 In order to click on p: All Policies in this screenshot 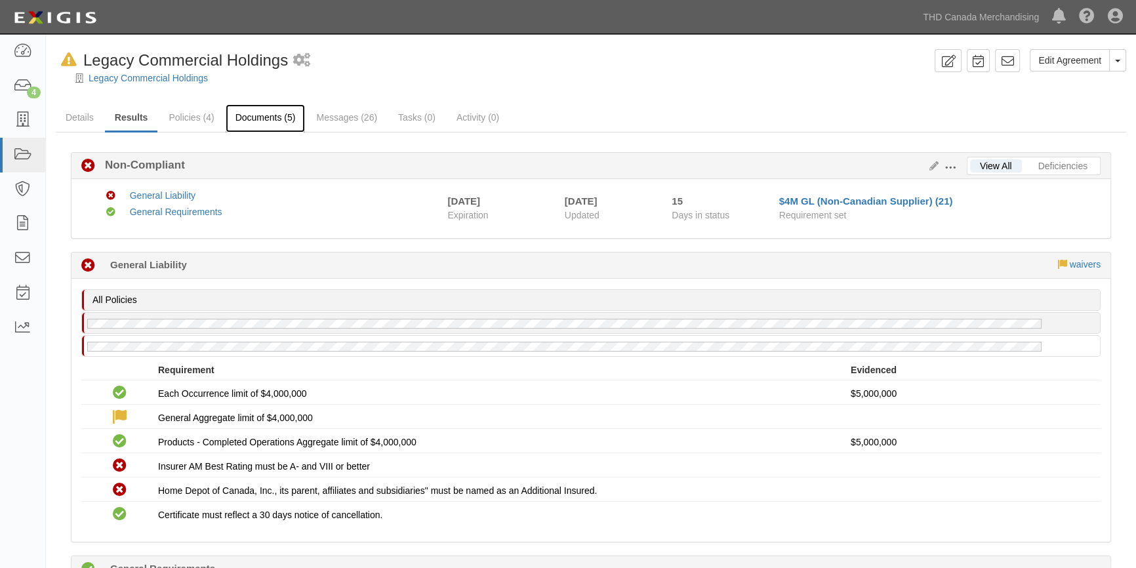, I will do `click(594, 300)`.